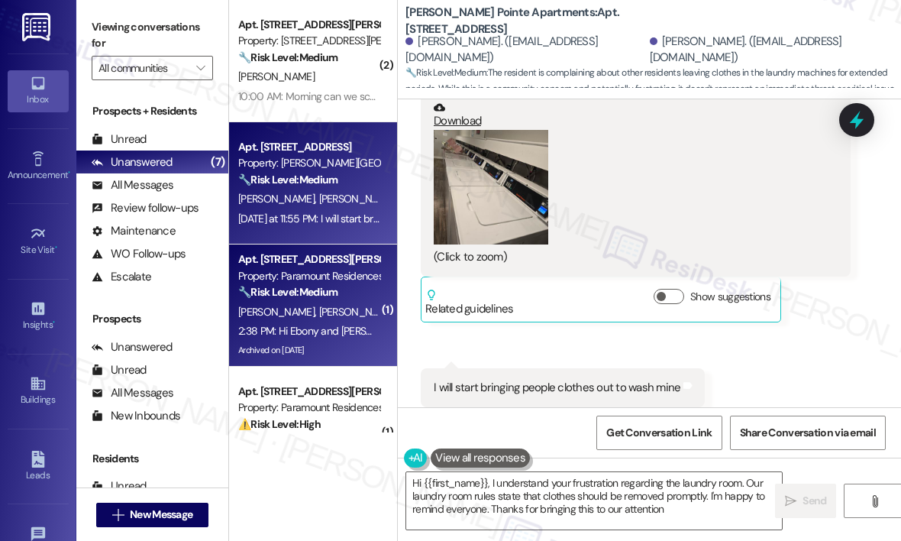 The height and width of the screenshot is (541, 901). What do you see at coordinates (145, 208) in the screenshot?
I see `div: Review follow-ups` at bounding box center [145, 208].